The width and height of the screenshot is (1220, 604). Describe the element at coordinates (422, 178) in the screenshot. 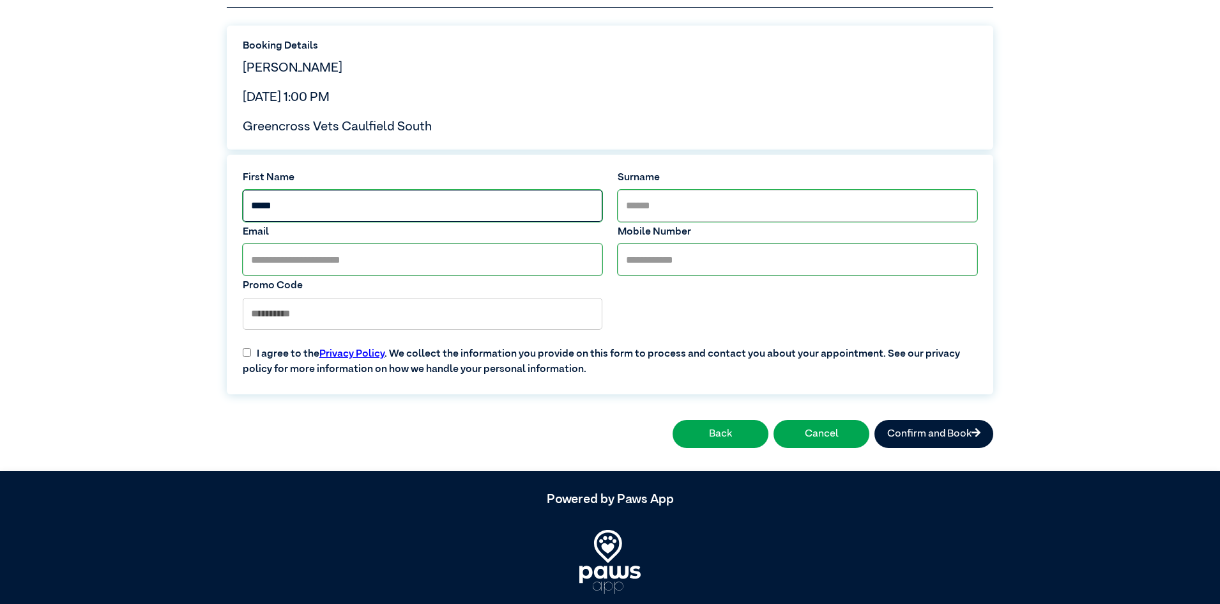

I see `label: First Name` at that location.